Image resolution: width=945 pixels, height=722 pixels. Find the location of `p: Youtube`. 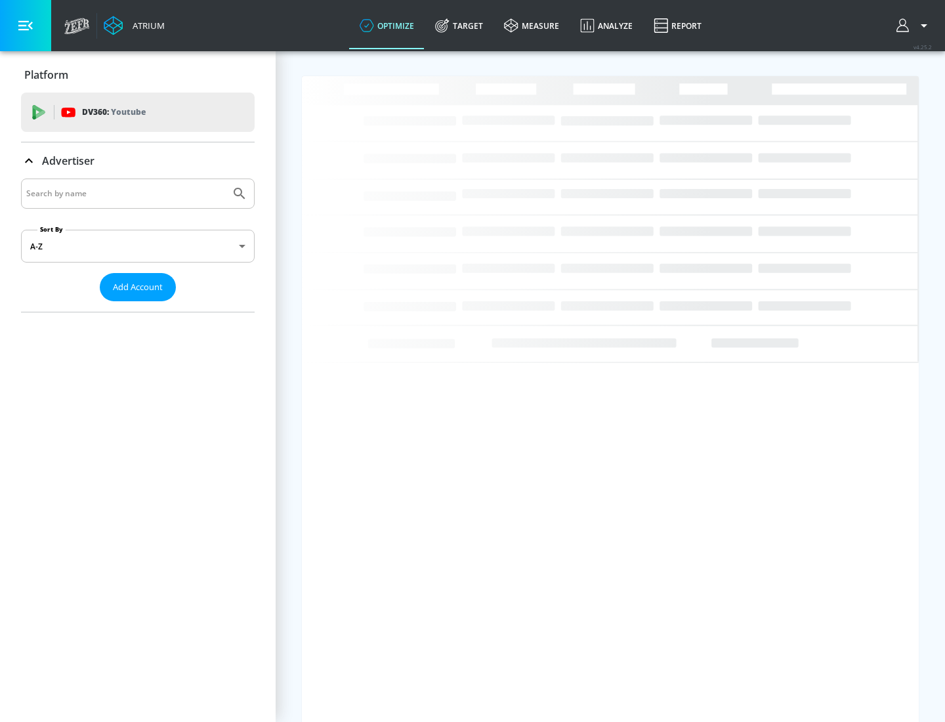

p: Youtube is located at coordinates (128, 112).